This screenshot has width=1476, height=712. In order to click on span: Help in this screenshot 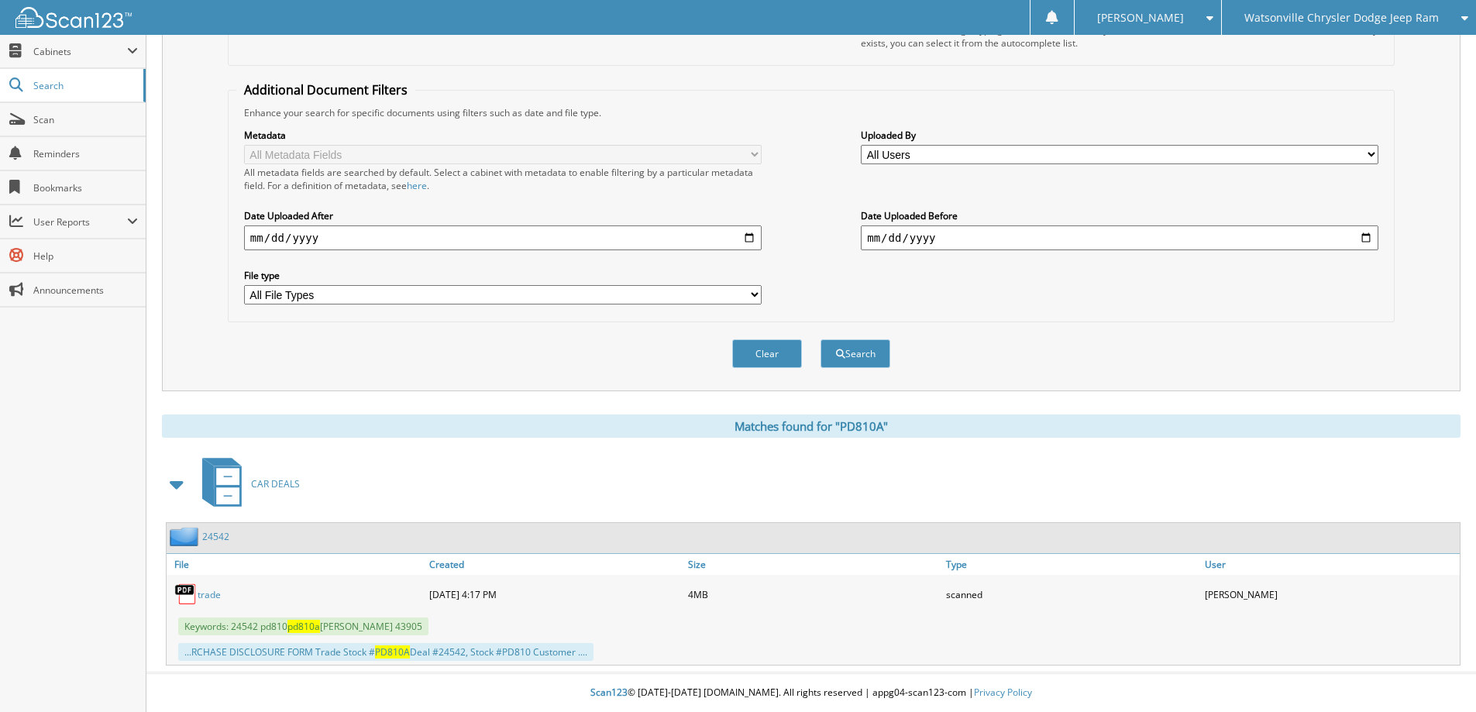, I will do `click(85, 256)`.